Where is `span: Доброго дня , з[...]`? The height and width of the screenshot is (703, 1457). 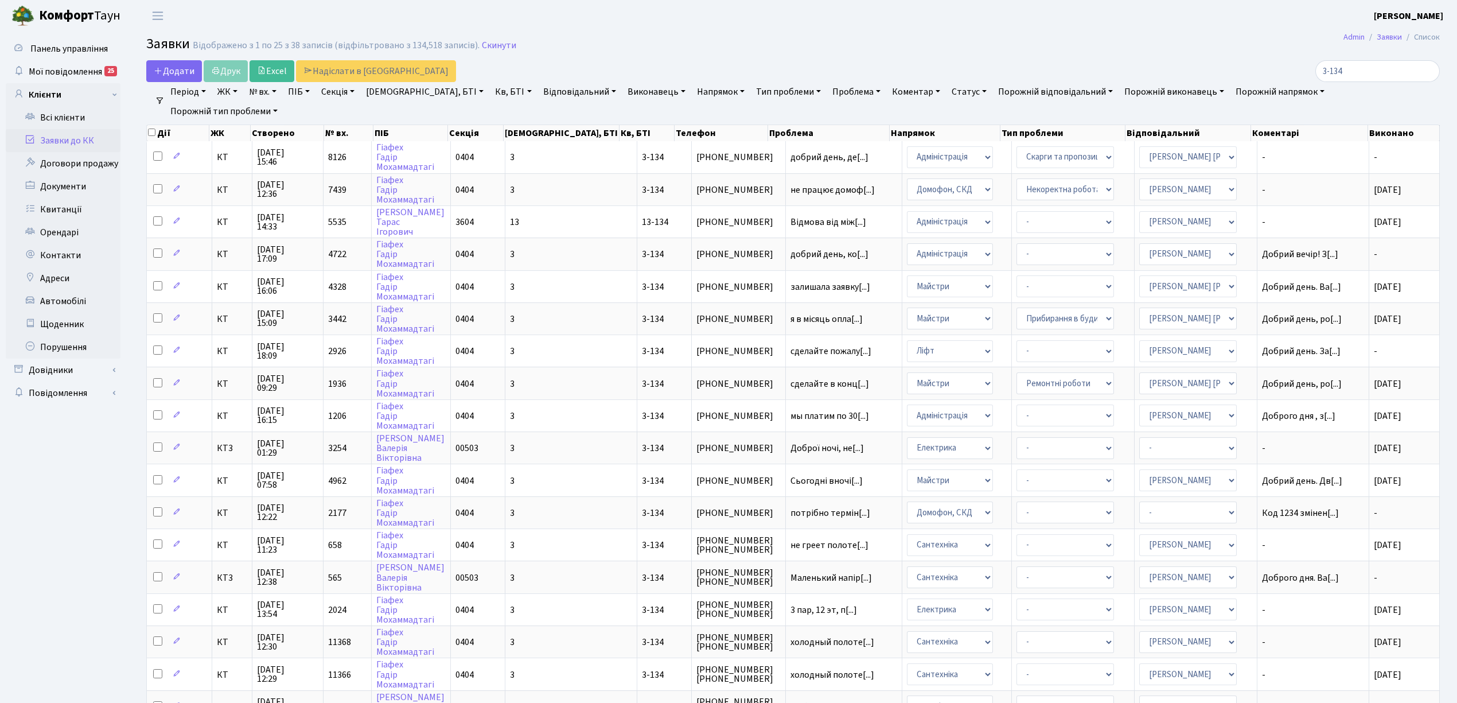
span: Доброго дня , з[...] is located at coordinates (1299, 416).